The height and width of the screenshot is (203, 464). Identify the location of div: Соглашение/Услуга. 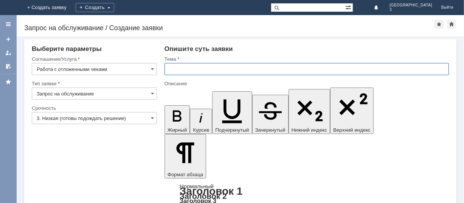
(93, 59).